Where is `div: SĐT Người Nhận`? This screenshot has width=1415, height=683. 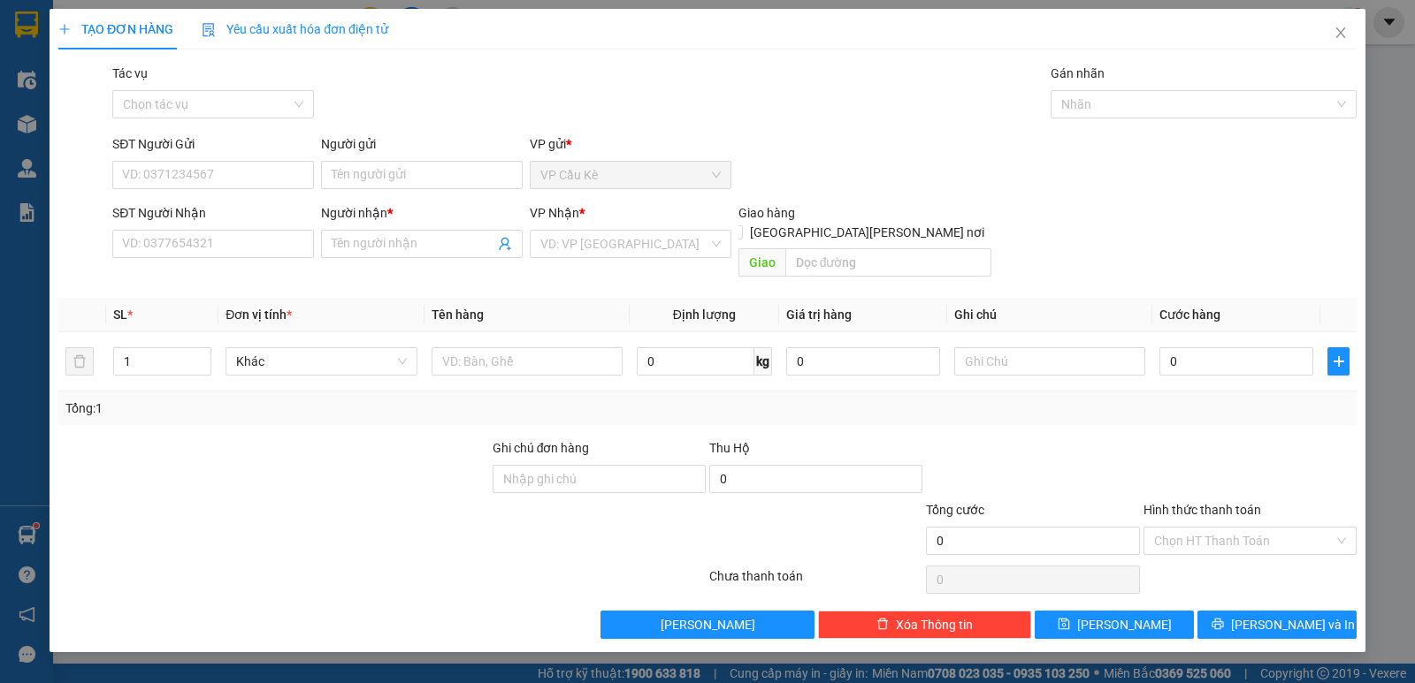 div: SĐT Người Nhận is located at coordinates (213, 213).